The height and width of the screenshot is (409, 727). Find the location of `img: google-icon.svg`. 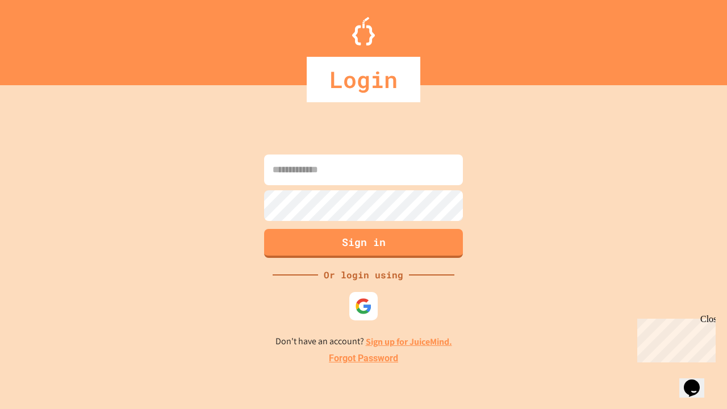

img: google-icon.svg is located at coordinates (363, 306).